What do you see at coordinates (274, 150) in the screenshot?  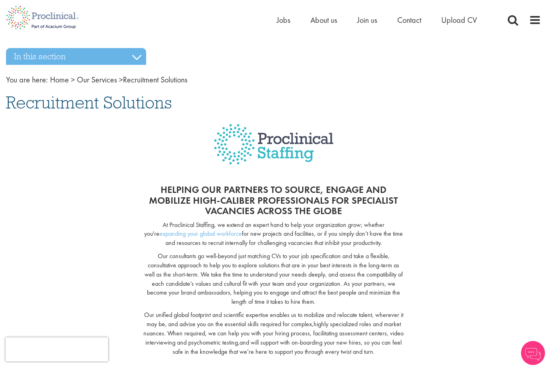 I see `img: Proclinical Staffing` at bounding box center [274, 150].